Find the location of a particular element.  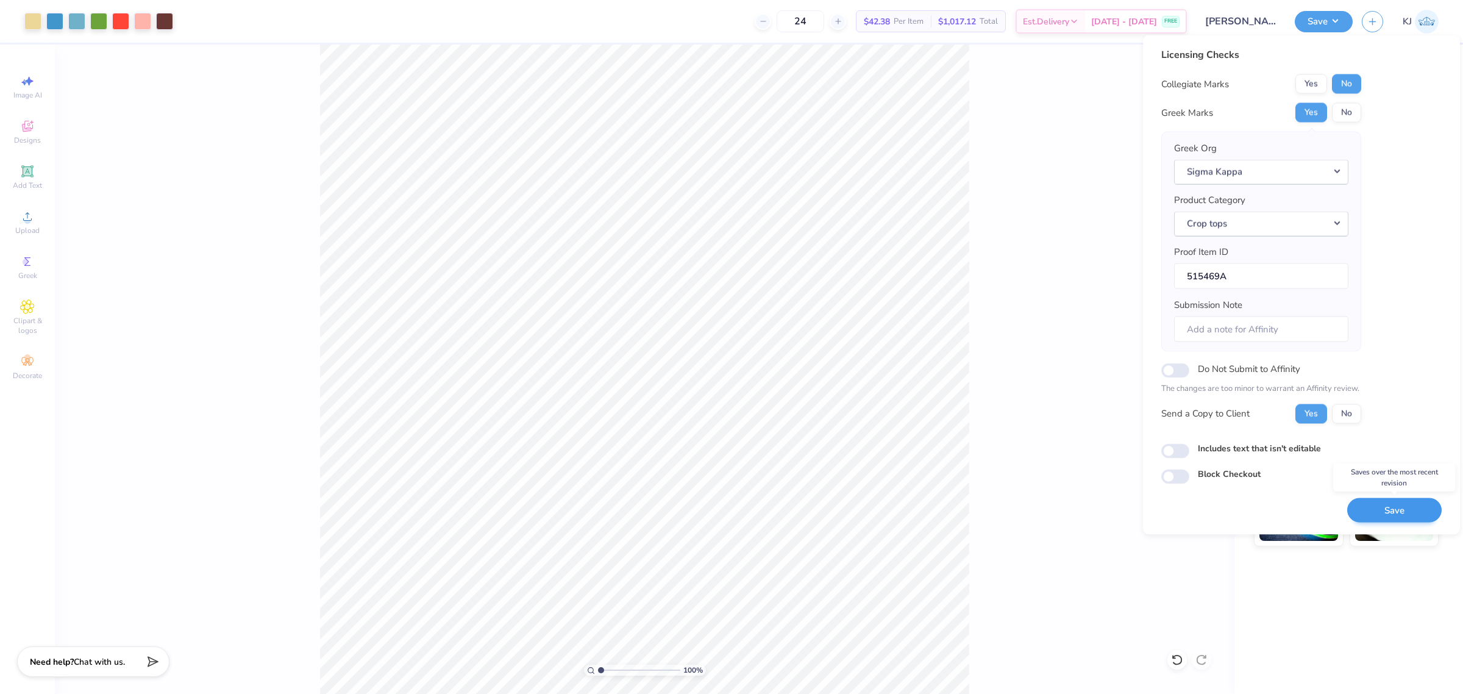

span: Upload is located at coordinates (27, 230).